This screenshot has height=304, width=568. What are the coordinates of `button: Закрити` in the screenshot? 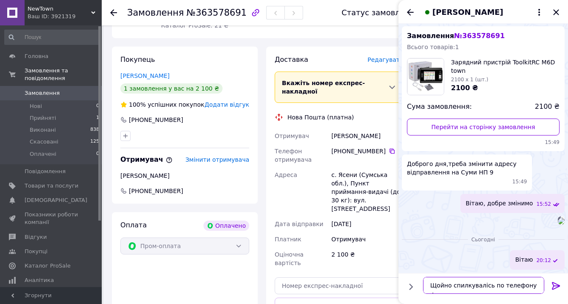 It's located at (556, 12).